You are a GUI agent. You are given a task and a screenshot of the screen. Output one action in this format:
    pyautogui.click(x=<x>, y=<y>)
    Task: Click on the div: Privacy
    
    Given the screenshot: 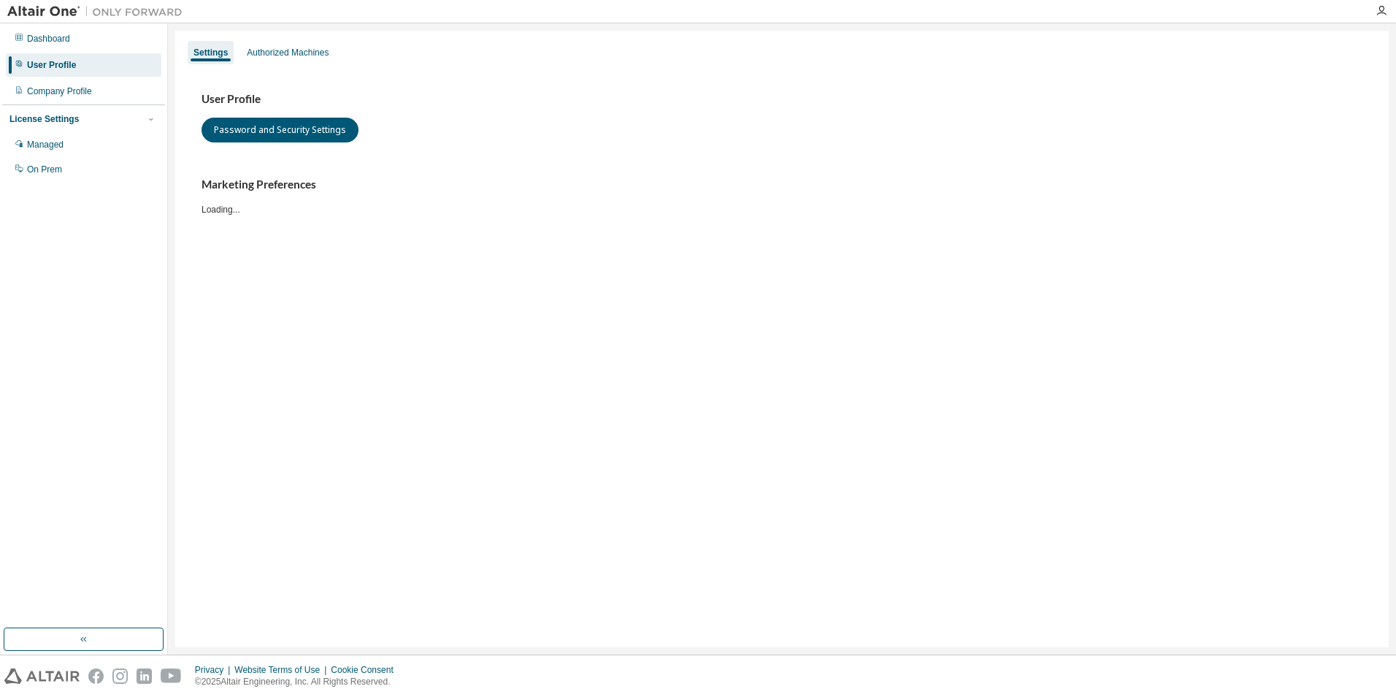 What is the action you would take?
    pyautogui.click(x=215, y=670)
    